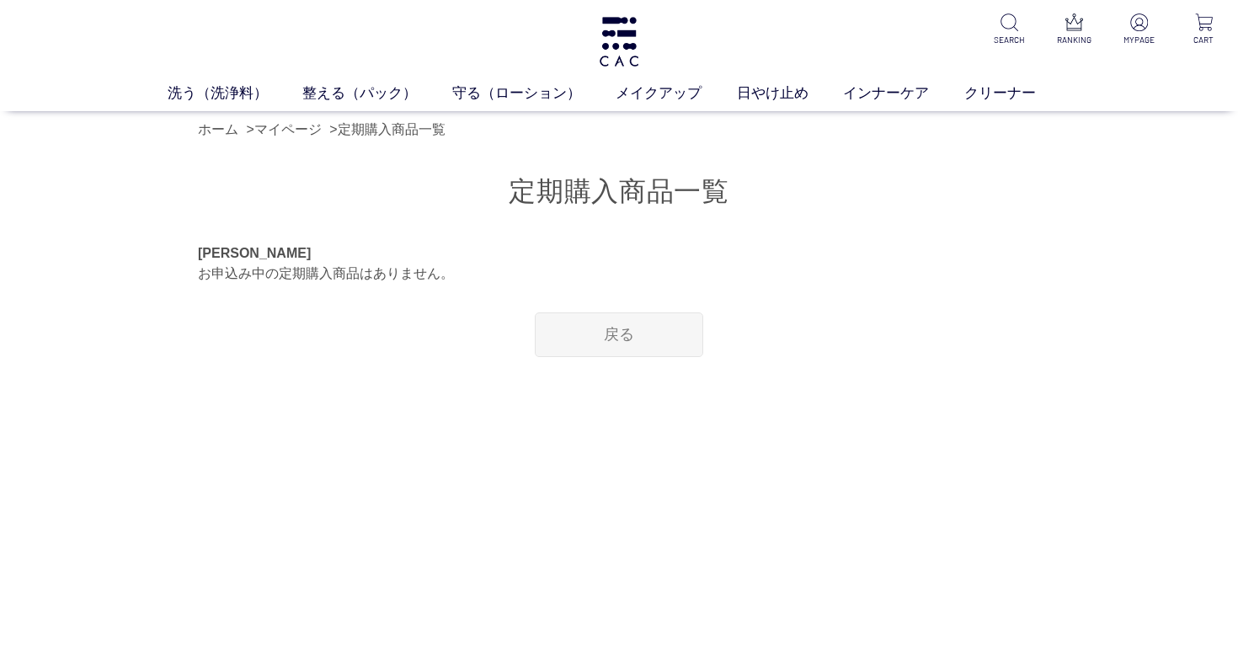 This screenshot has width=1238, height=672. Describe the element at coordinates (904, 93) in the screenshot. I see `a: インナーケア` at that location.